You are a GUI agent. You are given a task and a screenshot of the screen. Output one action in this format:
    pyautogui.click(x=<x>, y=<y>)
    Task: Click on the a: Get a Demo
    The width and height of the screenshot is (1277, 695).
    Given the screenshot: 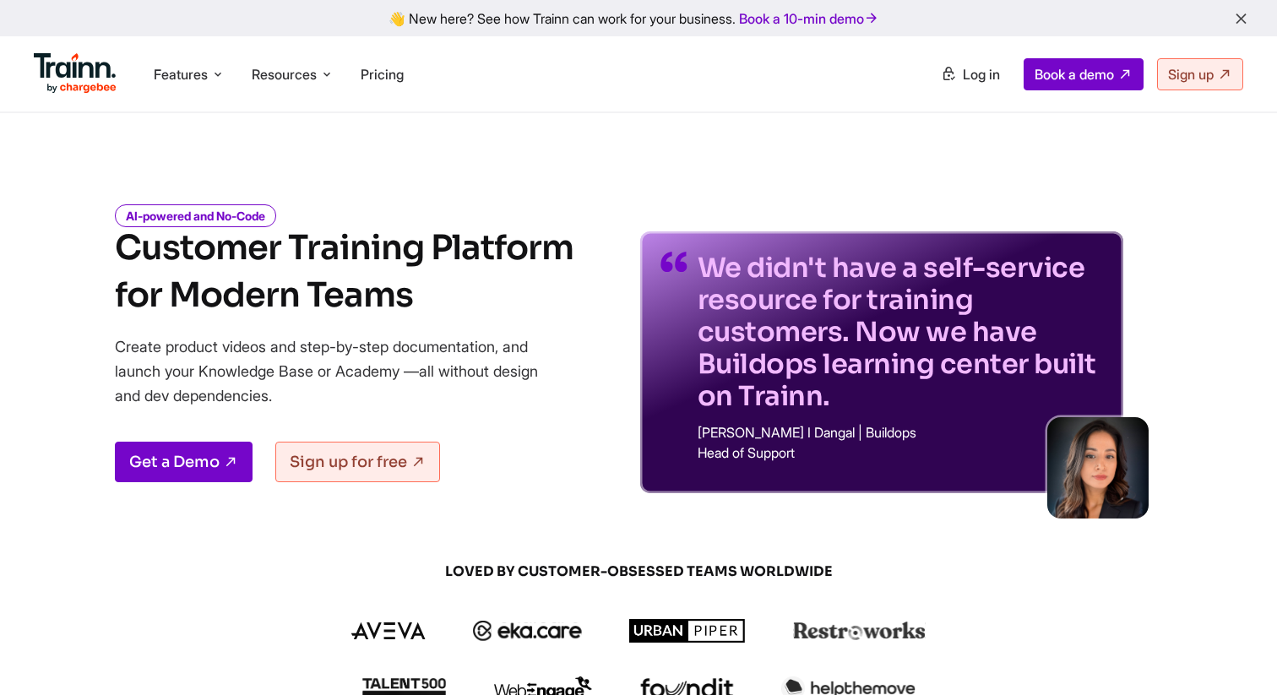 What is the action you would take?
    pyautogui.click(x=183, y=462)
    